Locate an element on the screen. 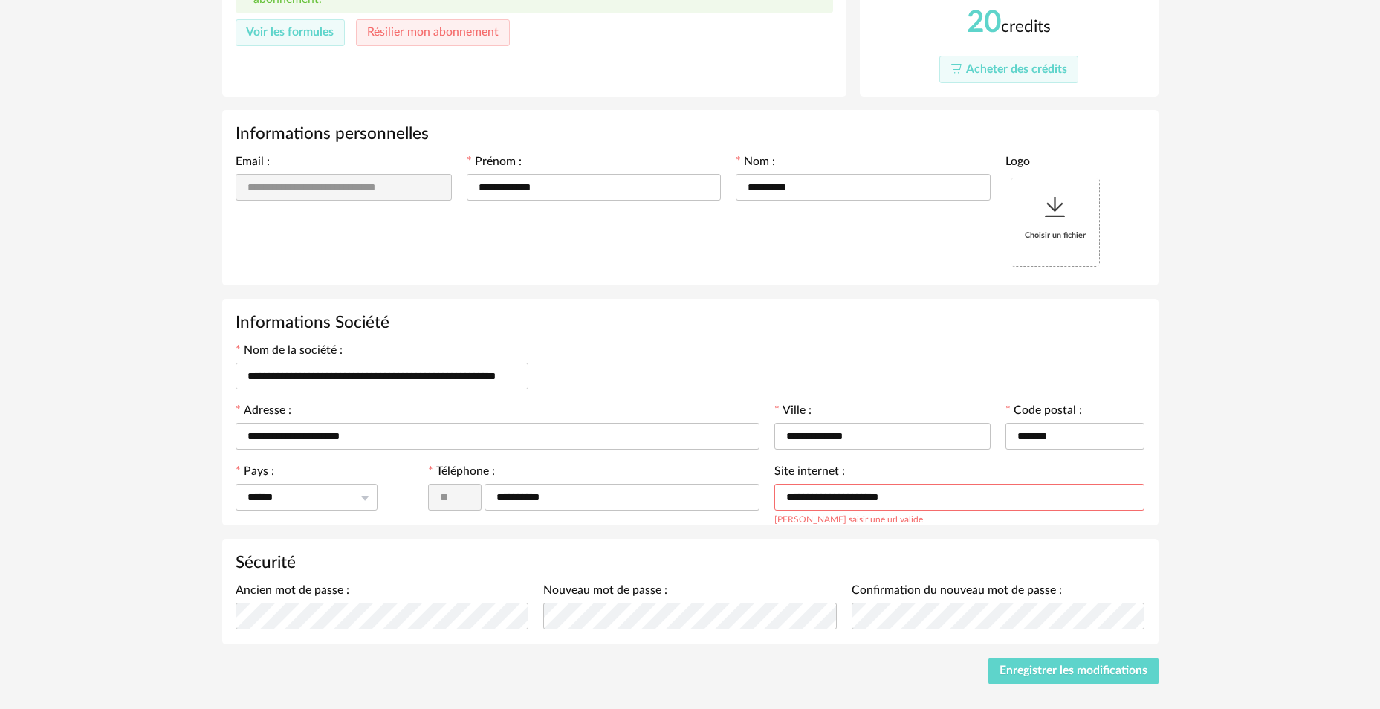 Image resolution: width=1380 pixels, height=709 pixels. h3: Informations Société is located at coordinates (690, 322).